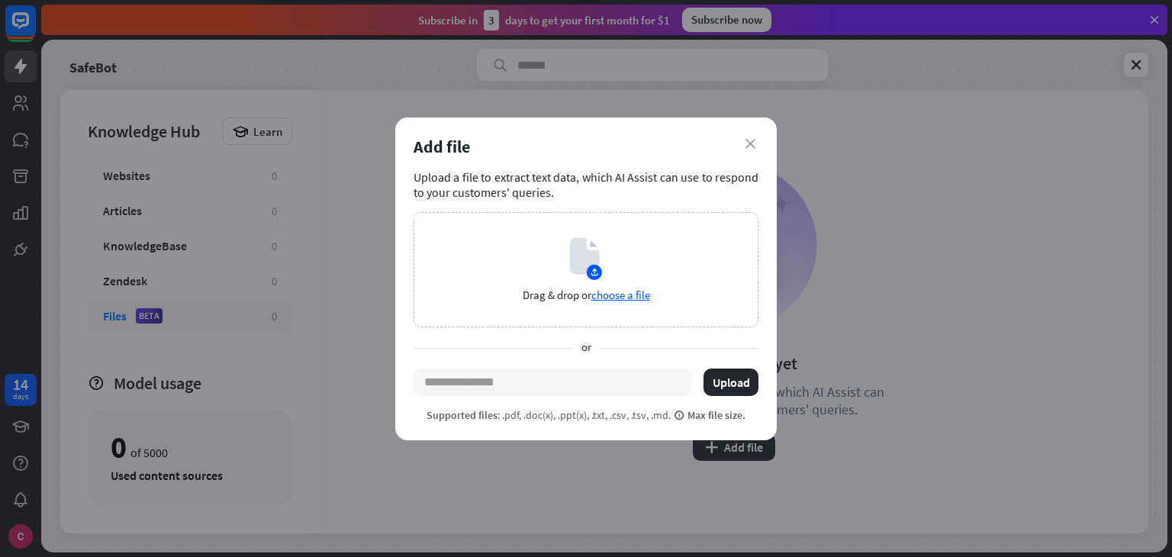  What do you see at coordinates (586, 185) in the screenshot?
I see `div: Upload a file to extract text data, which AI Assist can use to respond to your customers' queries.` at bounding box center [586, 185].